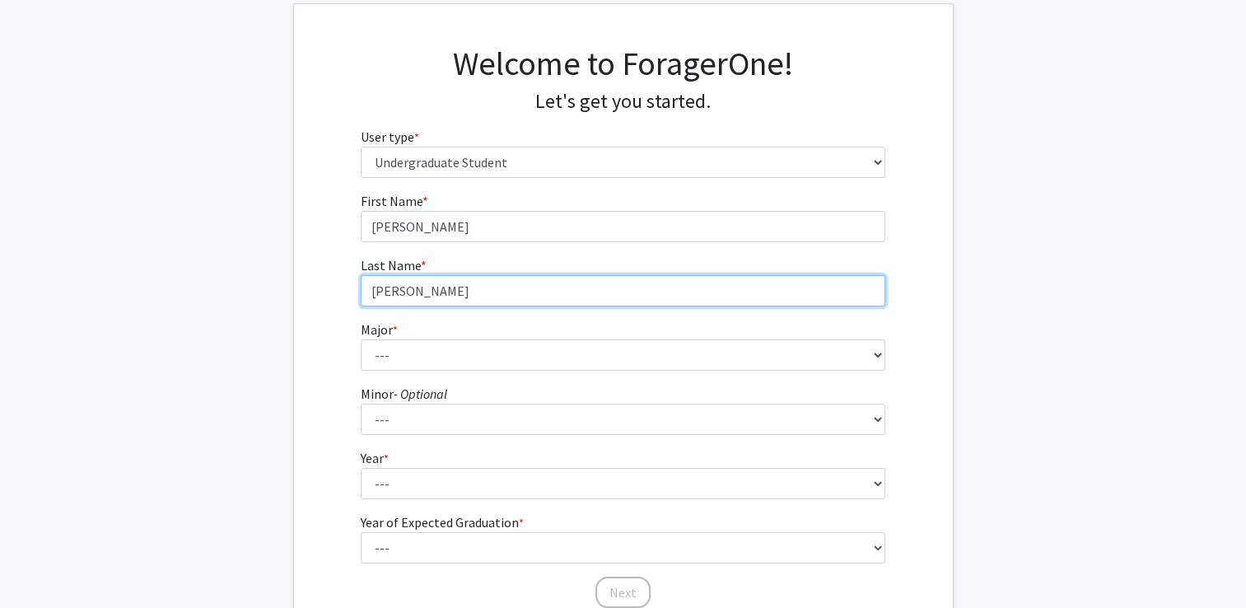 This screenshot has width=1246, height=608. I want to click on h4: Let's get you started., so click(623, 101).